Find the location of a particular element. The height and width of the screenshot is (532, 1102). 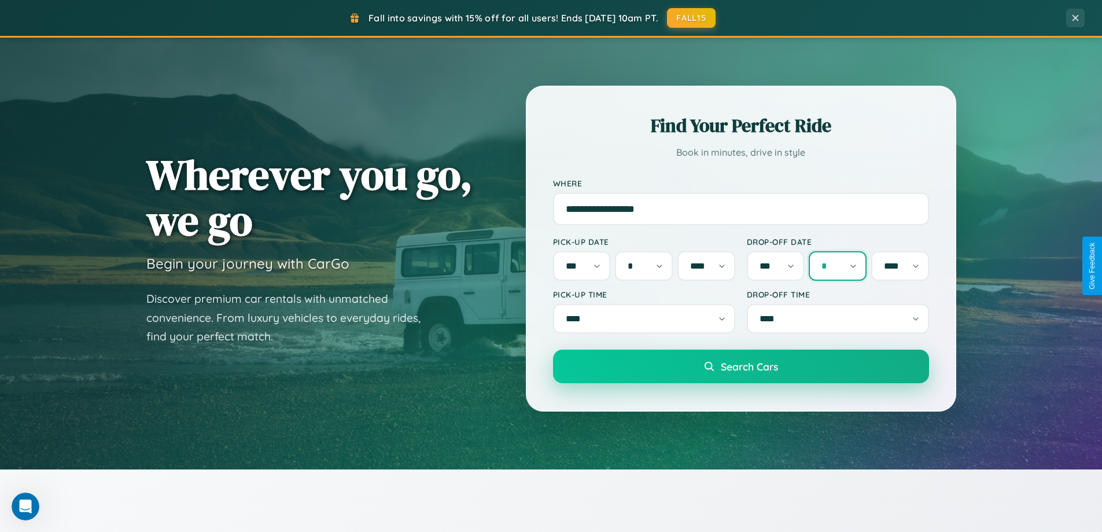

div: Give Feedback is located at coordinates (1092, 265).